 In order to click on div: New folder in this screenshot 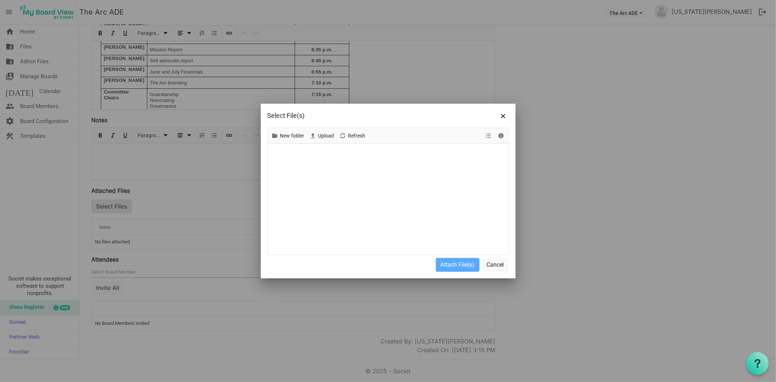, I will do `click(288, 136)`.